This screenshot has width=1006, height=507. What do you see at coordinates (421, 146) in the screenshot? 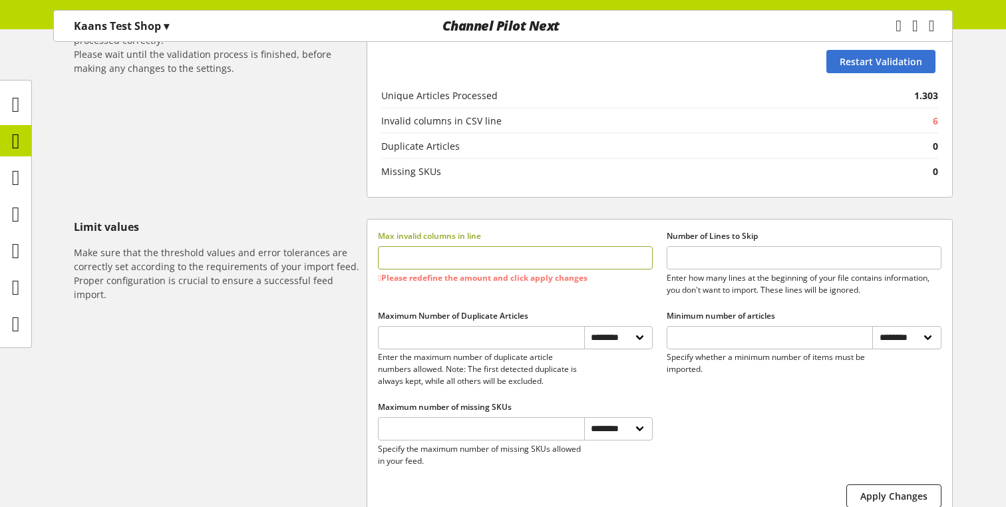
I see `div: Duplicate Articles` at bounding box center [421, 146].